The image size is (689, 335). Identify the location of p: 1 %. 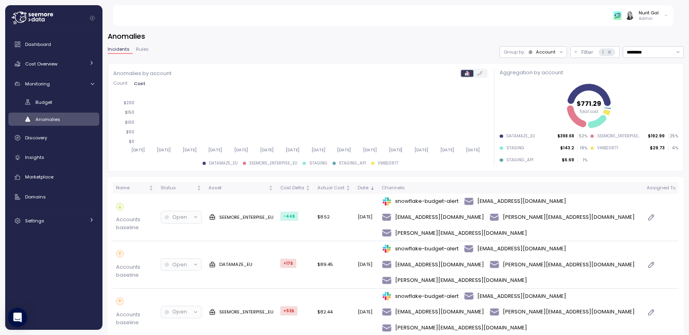
(583, 160).